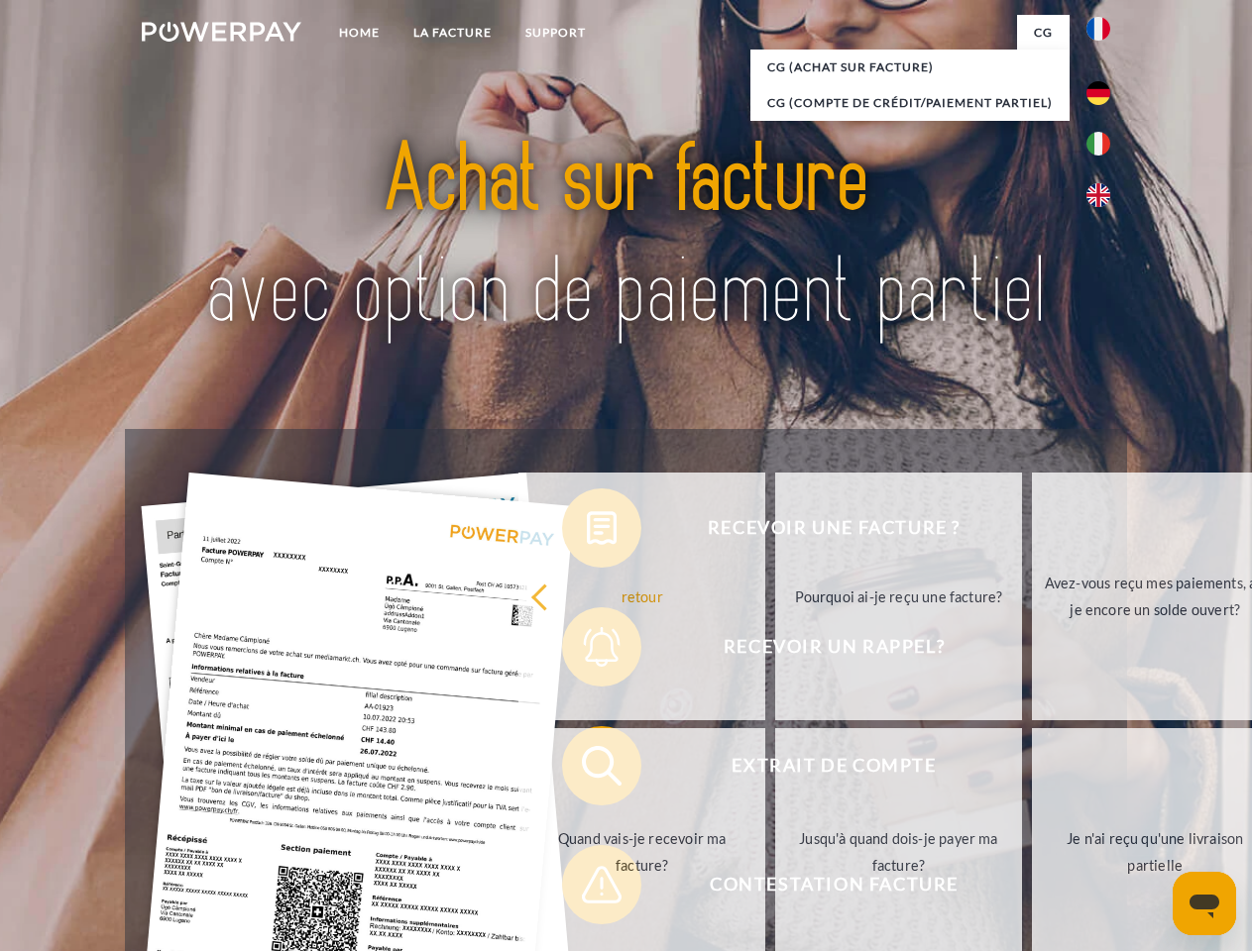 The width and height of the screenshot is (1252, 951). What do you see at coordinates (452, 33) in the screenshot?
I see `a: LA FACTURE` at bounding box center [452, 33].